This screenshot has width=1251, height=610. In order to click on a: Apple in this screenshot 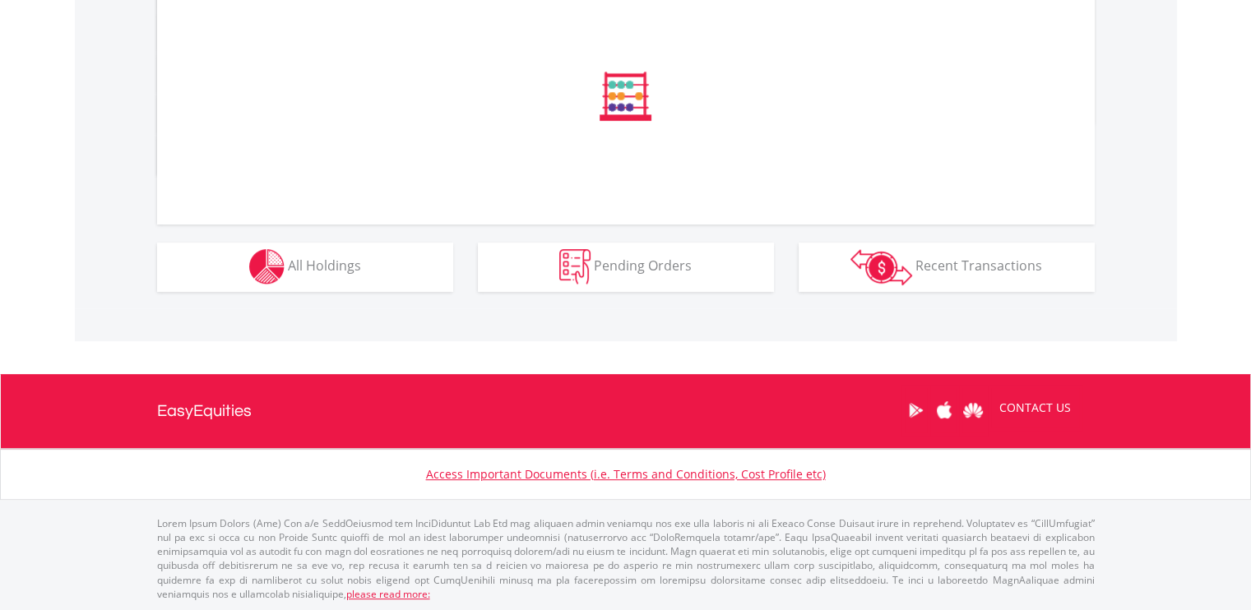, I will do `click(944, 411)`.